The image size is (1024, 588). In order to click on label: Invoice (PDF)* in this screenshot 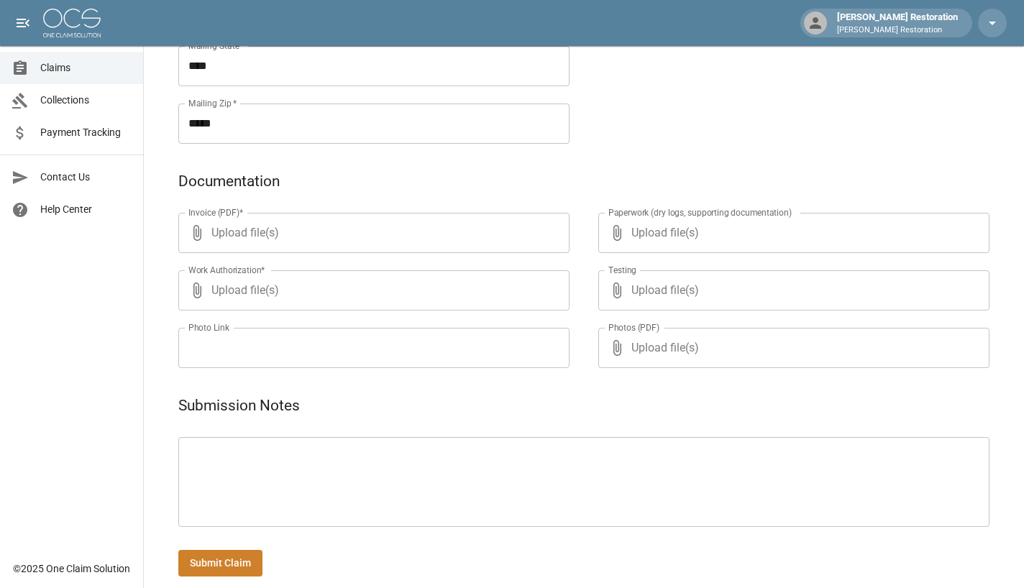, I will do `click(216, 212)`.